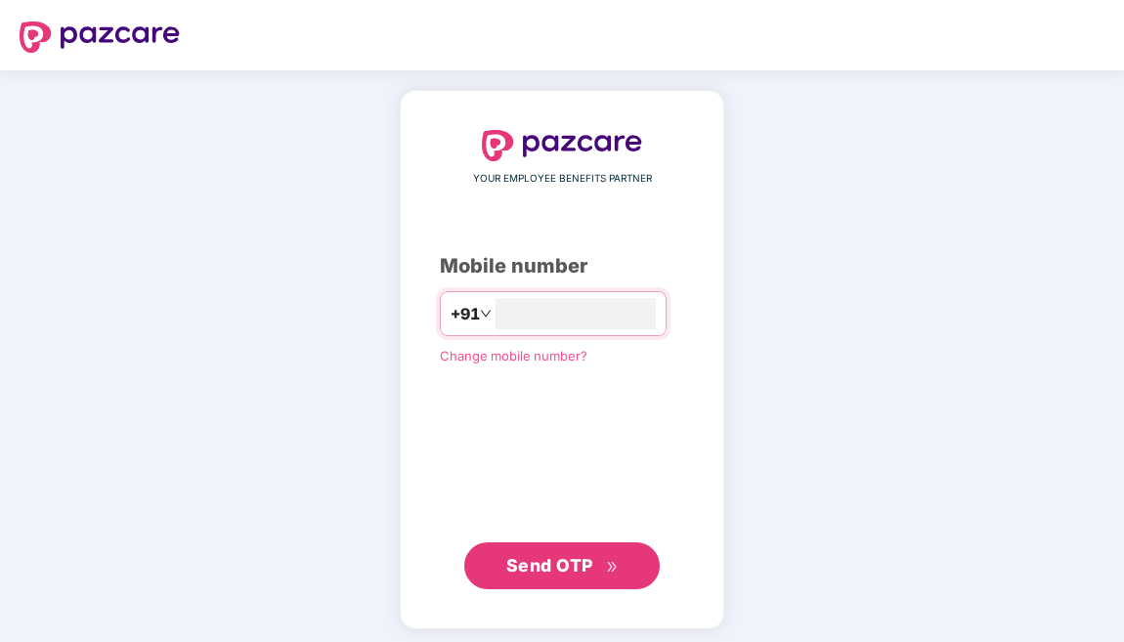 The height and width of the screenshot is (642, 1124). I want to click on span: down, so click(486, 314).